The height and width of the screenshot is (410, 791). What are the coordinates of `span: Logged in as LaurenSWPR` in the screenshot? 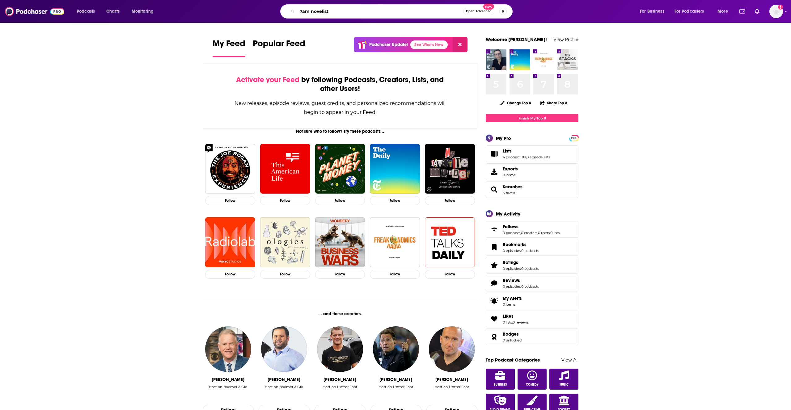 It's located at (776, 11).